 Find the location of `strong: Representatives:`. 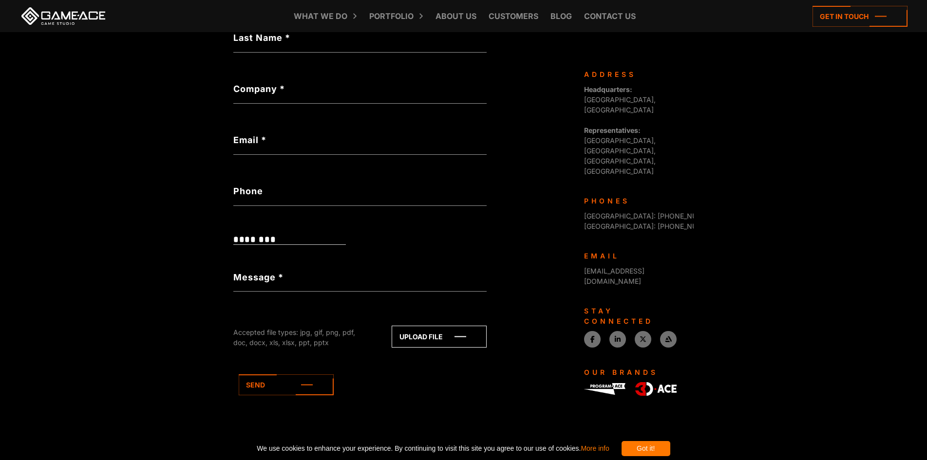

strong: Representatives: is located at coordinates (612, 130).